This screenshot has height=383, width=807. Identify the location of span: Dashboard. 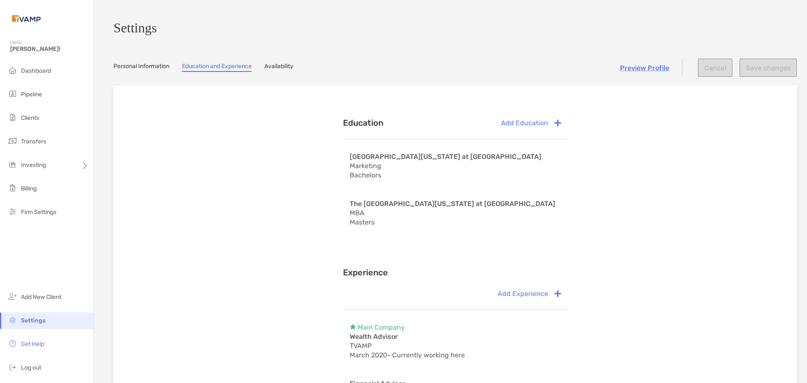
(36, 71).